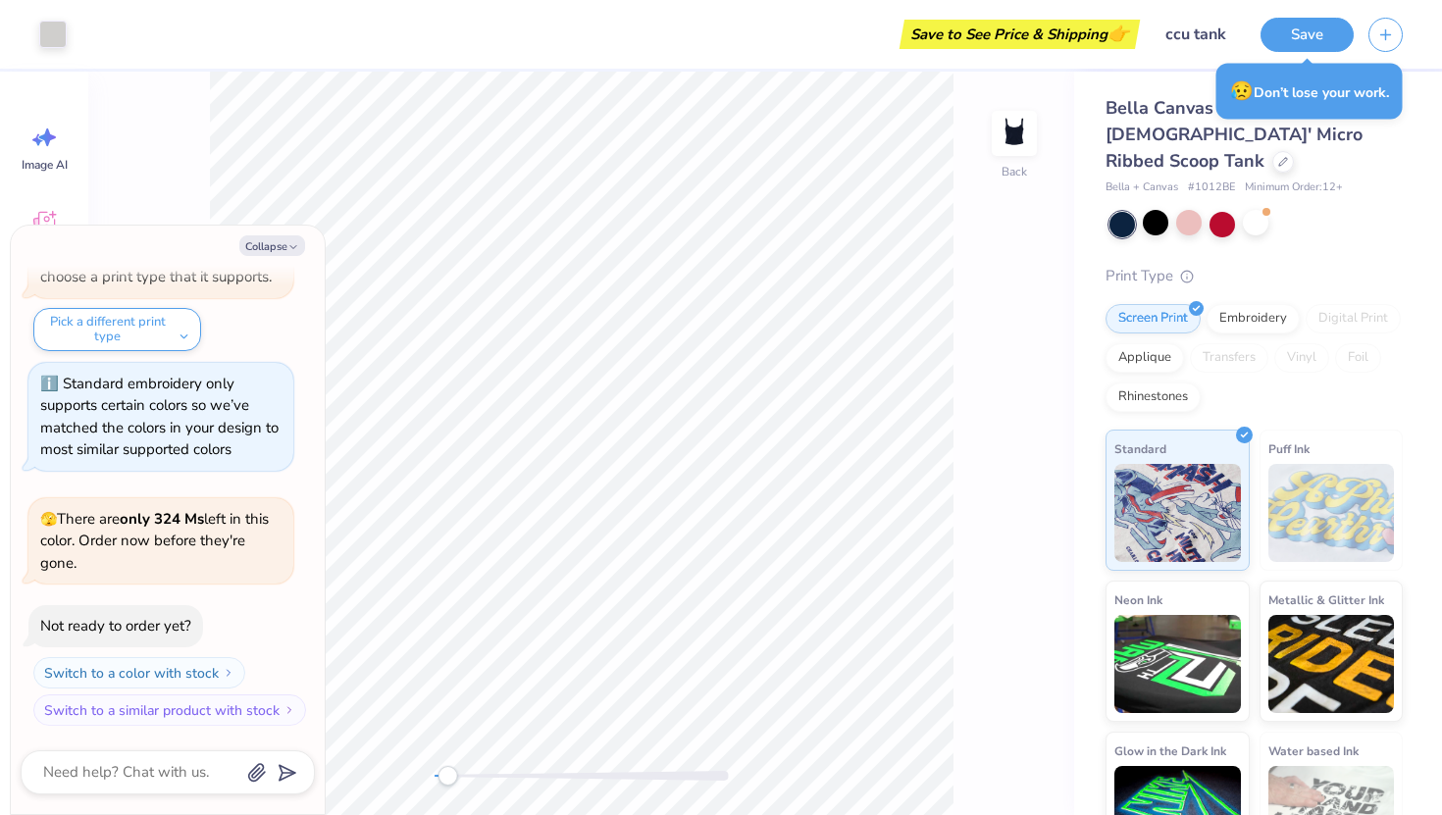  What do you see at coordinates (1252, 319) in the screenshot?
I see `div: Embroidery` at bounding box center [1252, 319].